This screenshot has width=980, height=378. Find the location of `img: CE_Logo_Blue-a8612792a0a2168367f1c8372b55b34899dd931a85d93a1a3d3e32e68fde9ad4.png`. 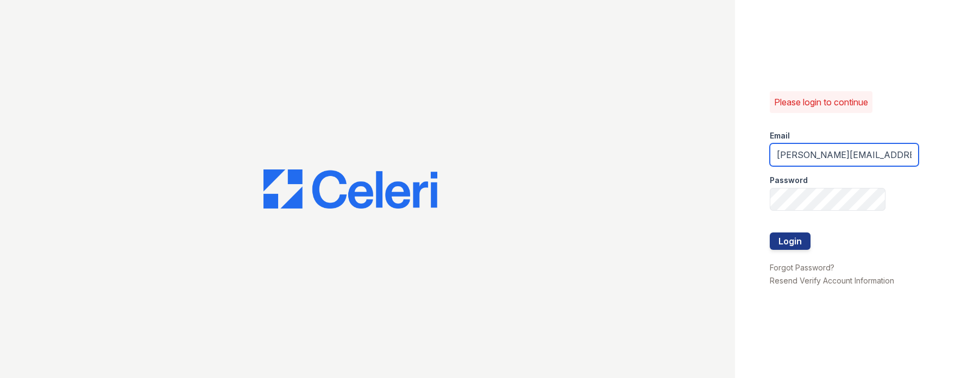

img: CE_Logo_Blue-a8612792a0a2168367f1c8372b55b34899dd931a85d93a1a3d3e32e68fde9ad4.png is located at coordinates (350, 189).